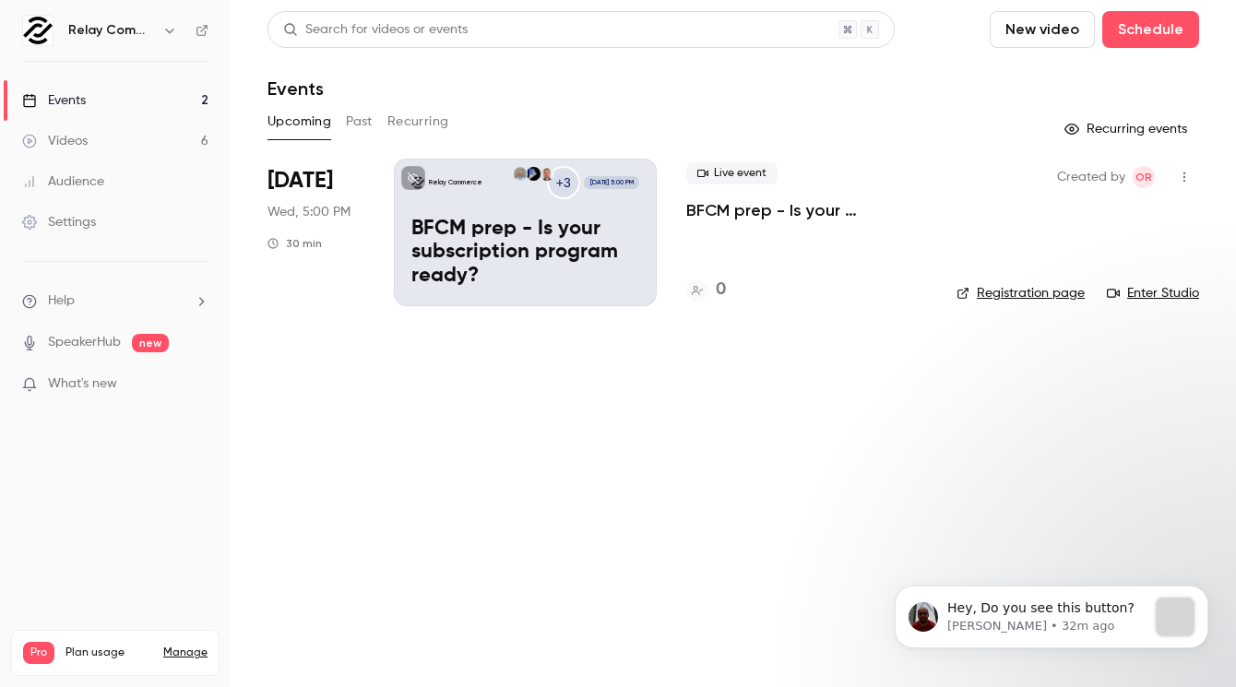 This screenshot has width=1236, height=687. I want to click on div: +3, so click(564, 183).